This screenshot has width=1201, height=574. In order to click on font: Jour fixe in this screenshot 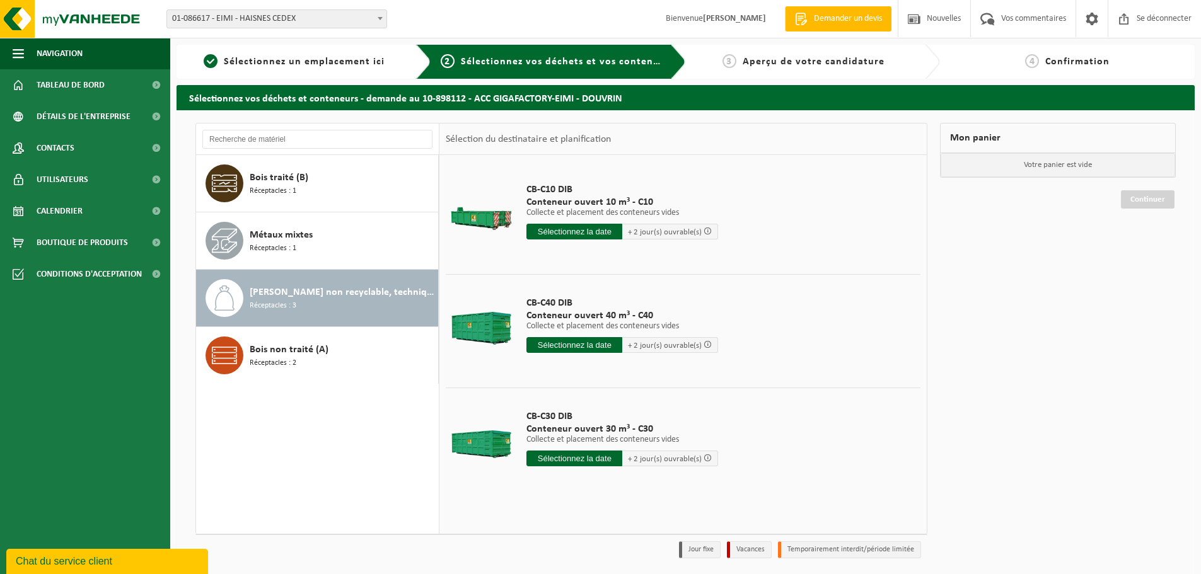, I will do `click(701, 550)`.